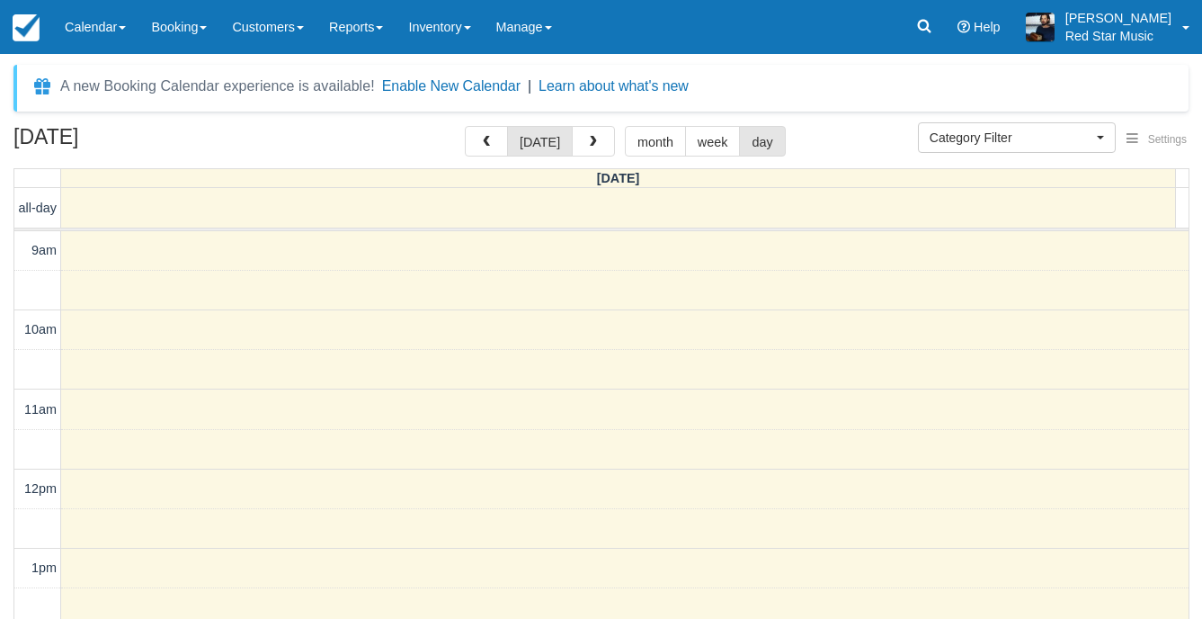 The height and width of the screenshot is (619, 1202). Describe the element at coordinates (44, 567) in the screenshot. I see `span: 1pm` at that location.